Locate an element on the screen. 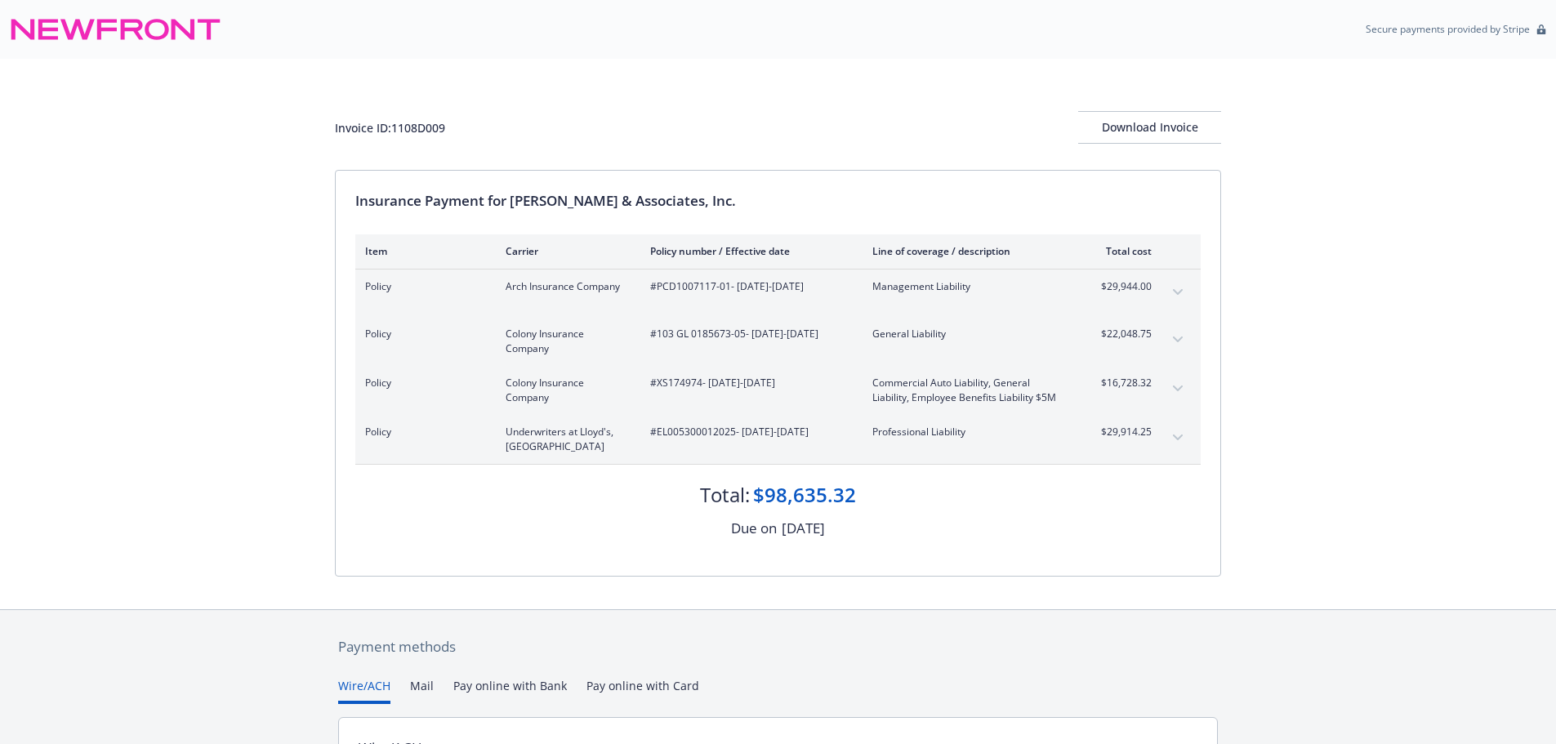 The height and width of the screenshot is (744, 1556). span: Arch Insurance Company is located at coordinates (564, 287).